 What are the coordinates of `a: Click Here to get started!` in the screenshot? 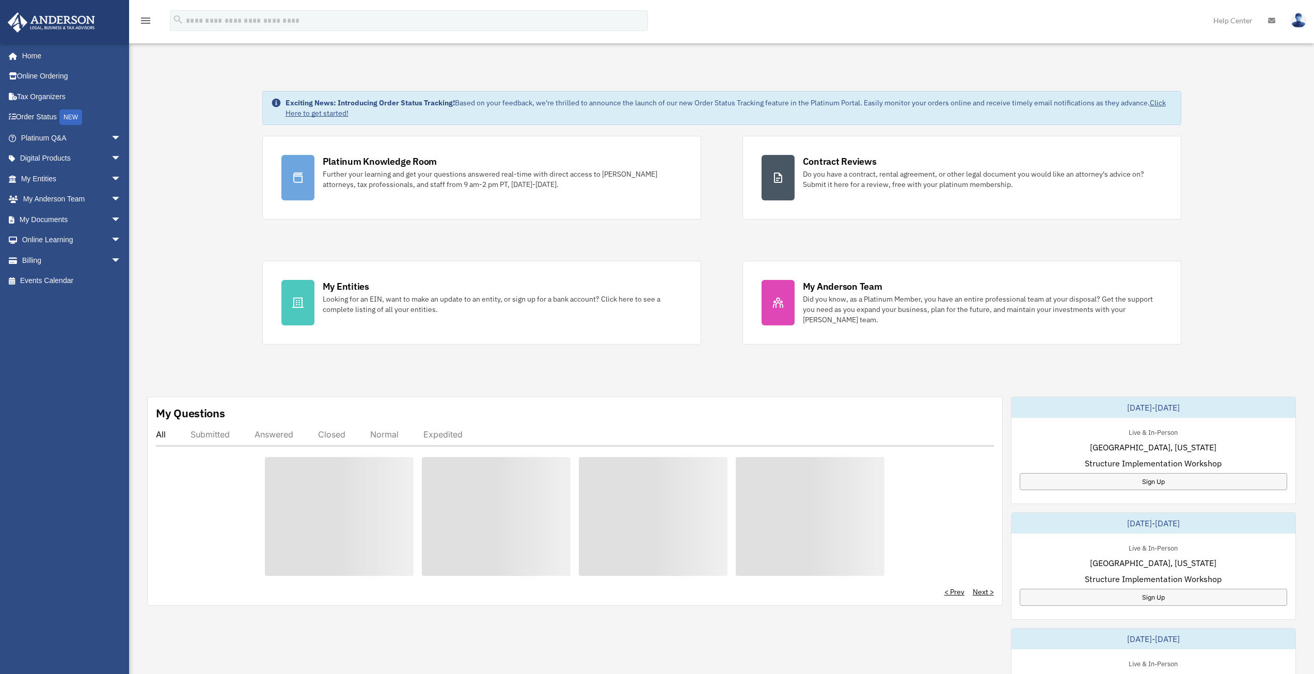 It's located at (725, 108).